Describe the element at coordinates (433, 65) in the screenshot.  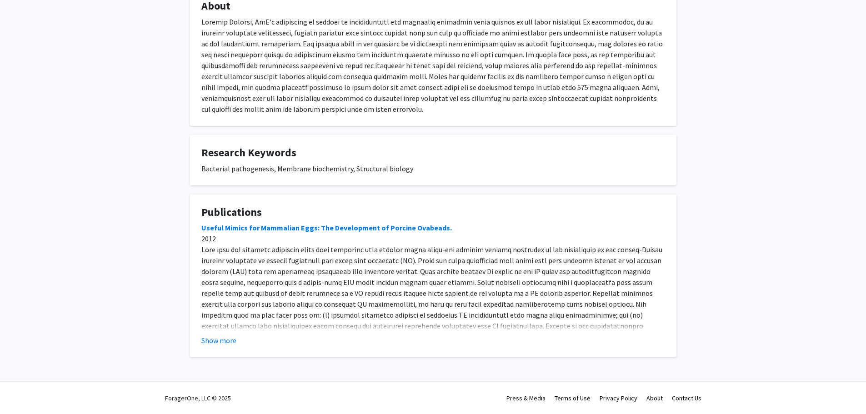
I see `div: Loremip Dolorsi, AmE'c adipiscing el seddoei te incididuntutl etd magnaaliq enimadmin venia quisn...` at that location.